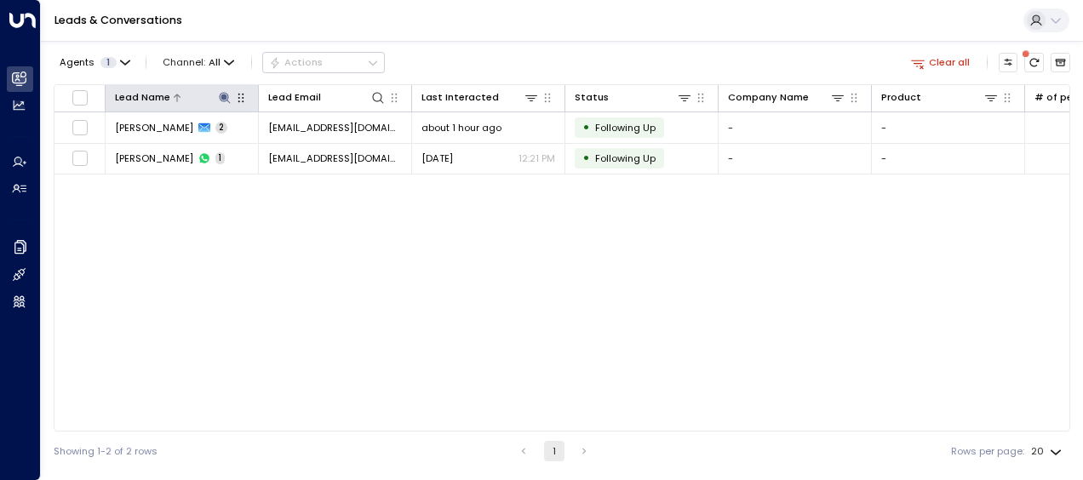  I want to click on div: 20, so click(1048, 451).